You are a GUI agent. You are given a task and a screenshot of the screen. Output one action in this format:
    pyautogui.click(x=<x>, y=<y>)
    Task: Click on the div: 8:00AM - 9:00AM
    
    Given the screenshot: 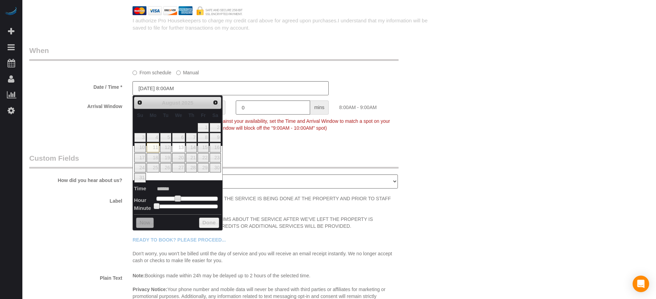 What is the action you would take?
    pyautogui.click(x=386, y=106)
    